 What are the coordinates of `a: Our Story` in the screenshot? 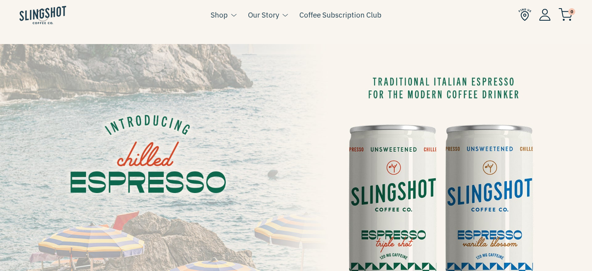 It's located at (264, 15).